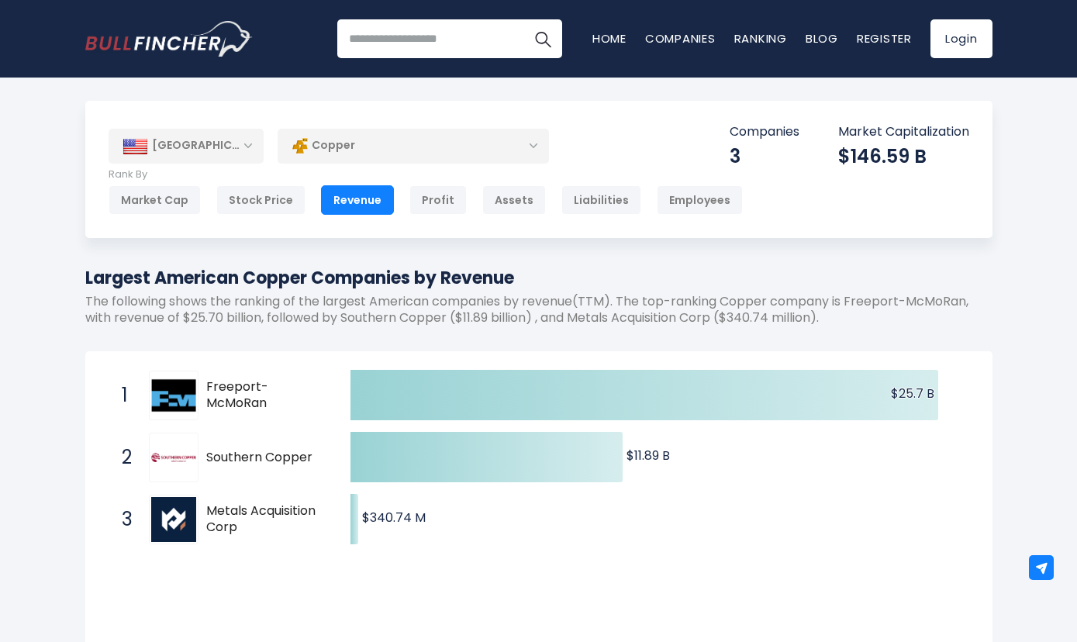  I want to click on span: 2, so click(122, 457).